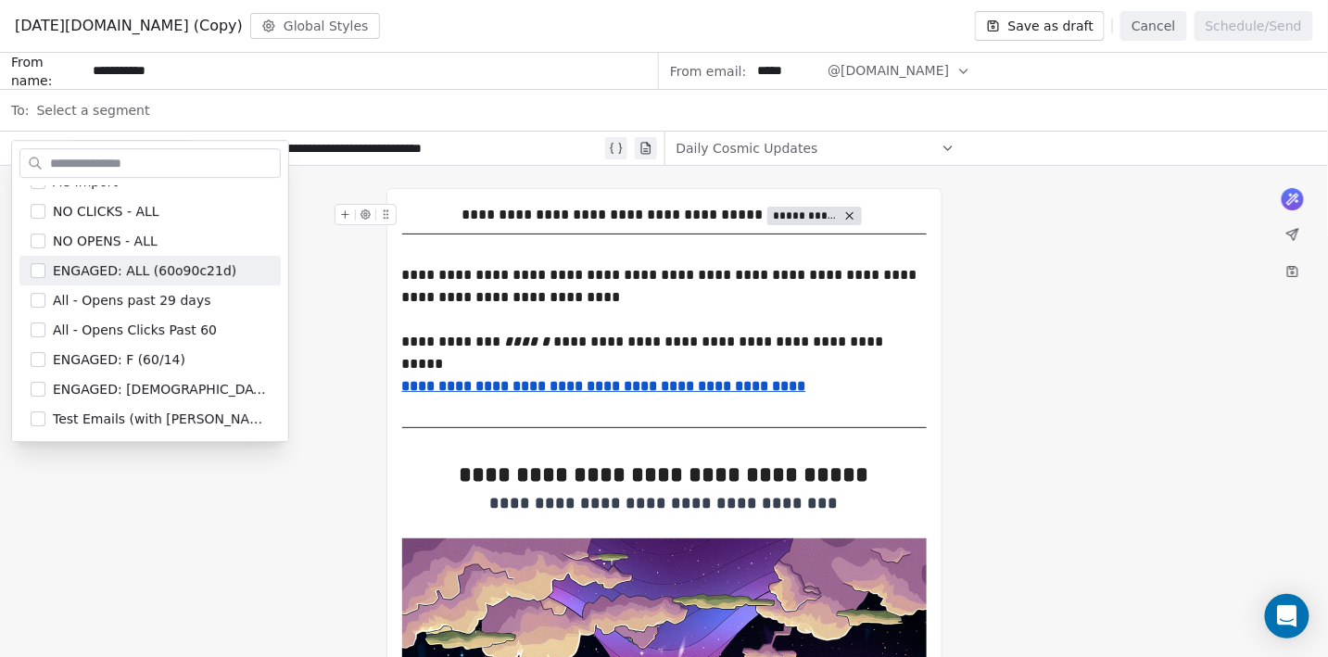 This screenshot has width=1328, height=657. What do you see at coordinates (106, 211) in the screenshot?
I see `span: NO CLICKS - ALL` at bounding box center [106, 211].